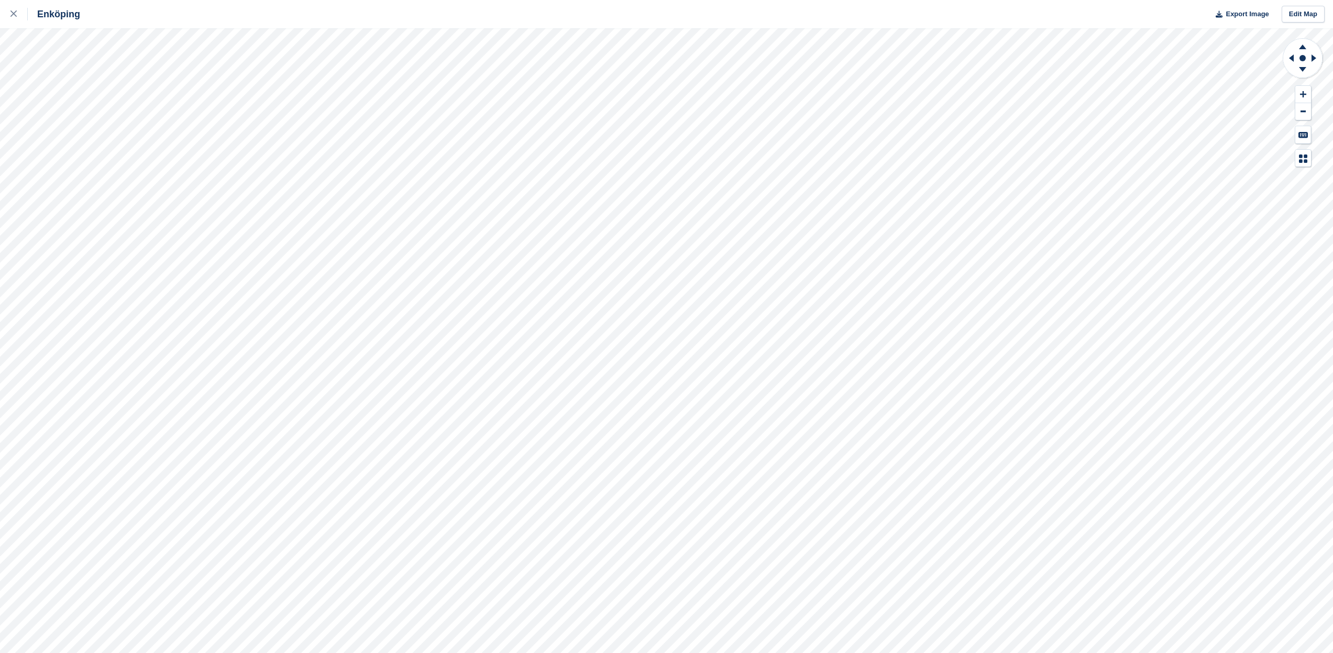  I want to click on div: Enköping, so click(54, 14).